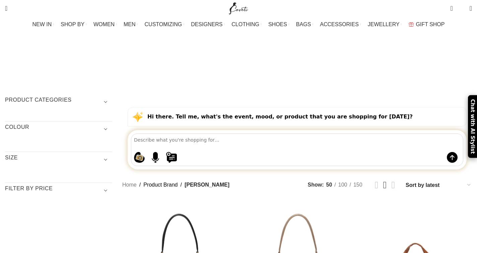 The width and height of the screenshot is (477, 253). Describe the element at coordinates (131, 24) in the screenshot. I see `a: MEN` at that location.